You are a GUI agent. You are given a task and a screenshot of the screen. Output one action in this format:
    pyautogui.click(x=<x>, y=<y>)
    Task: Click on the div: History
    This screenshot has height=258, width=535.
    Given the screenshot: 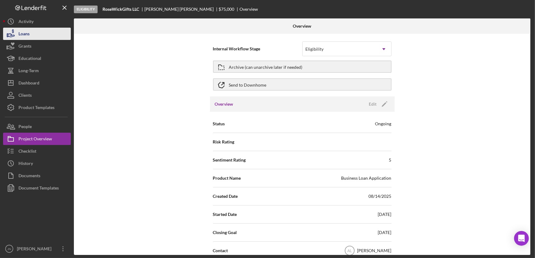 What is the action you would take?
    pyautogui.click(x=26, y=164)
    